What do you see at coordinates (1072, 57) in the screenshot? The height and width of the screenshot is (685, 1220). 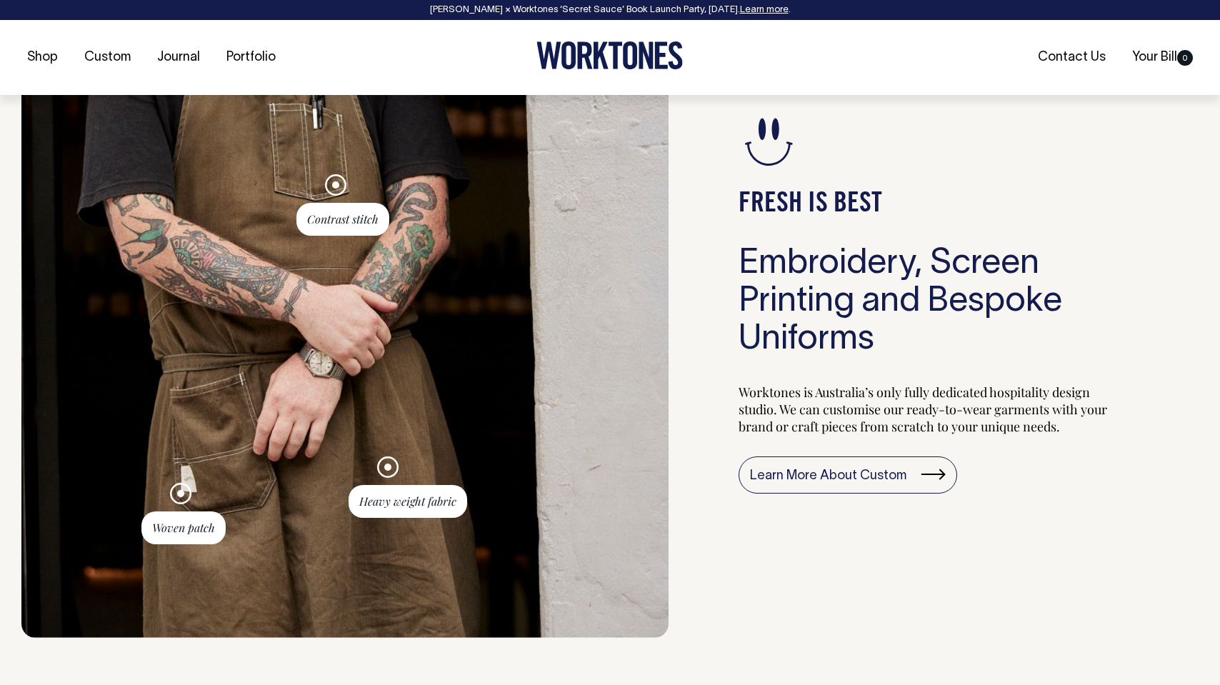 I see `a: Contact Us` at bounding box center [1072, 57].